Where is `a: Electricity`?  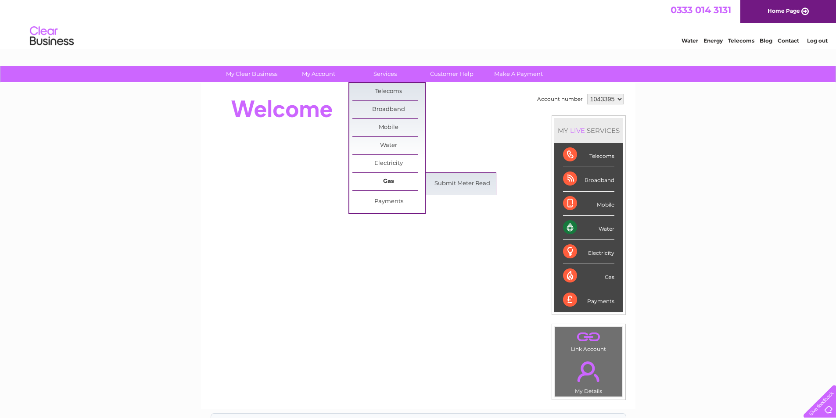 a: Electricity is located at coordinates (388, 164).